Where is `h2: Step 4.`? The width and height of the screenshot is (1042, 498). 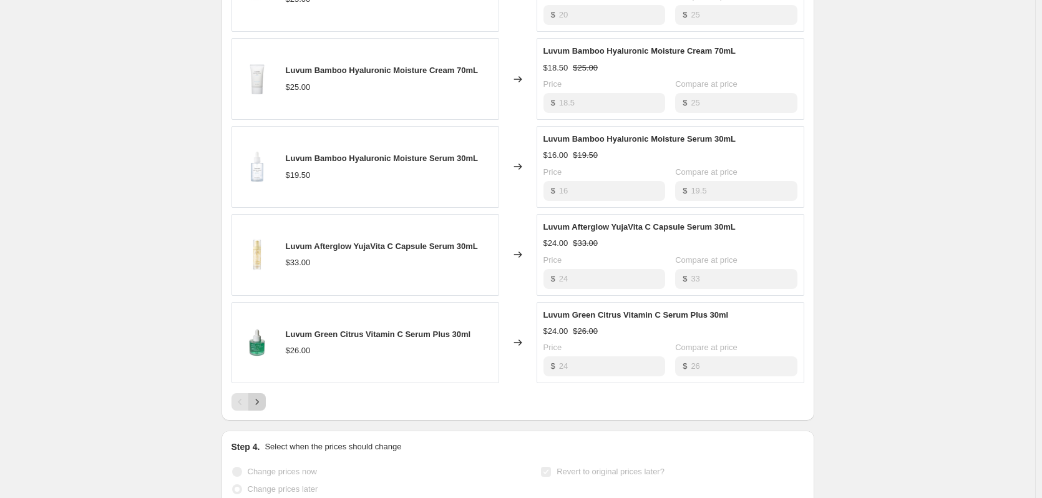
h2: Step 4. is located at coordinates (246, 447).